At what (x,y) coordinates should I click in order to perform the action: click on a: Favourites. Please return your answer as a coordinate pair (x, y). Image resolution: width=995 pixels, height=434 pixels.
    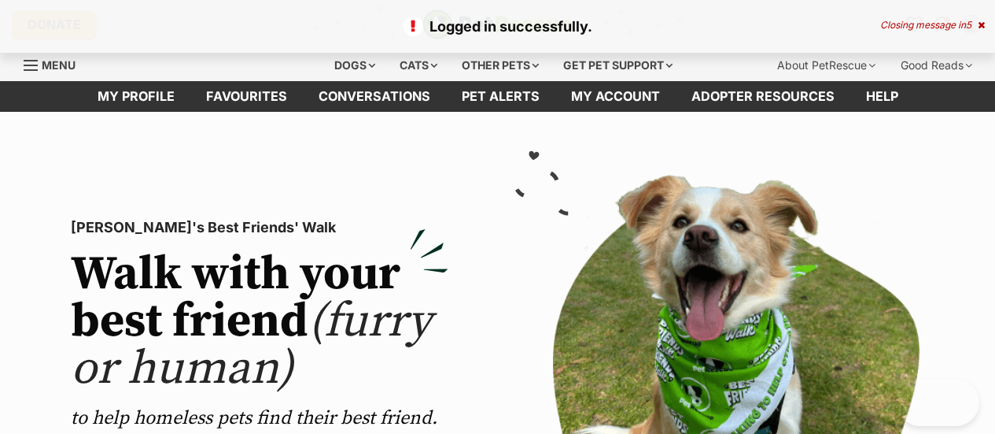
    Looking at the image, I should click on (246, 96).